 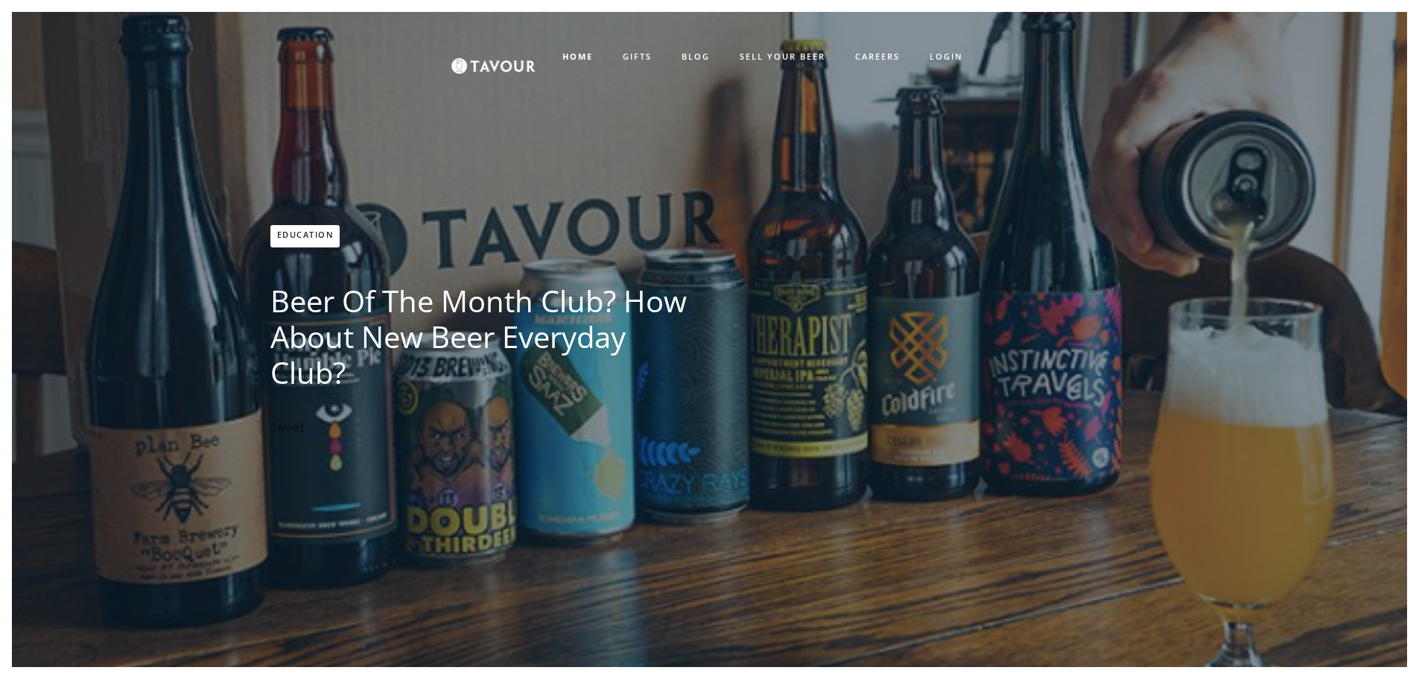 What do you see at coordinates (878, 57) in the screenshot?
I see `a: CAREERS` at bounding box center [878, 57].